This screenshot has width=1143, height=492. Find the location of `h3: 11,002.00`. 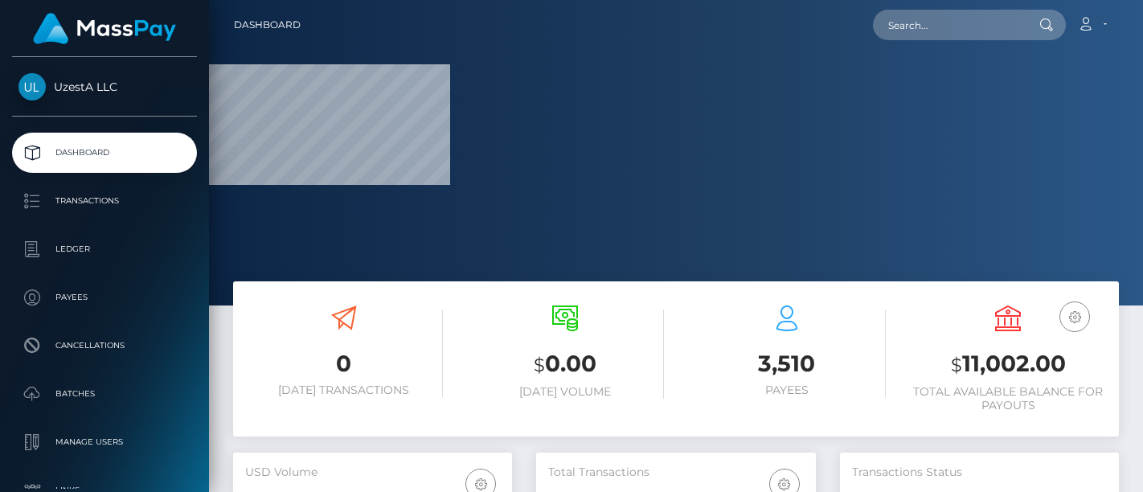

h3: 11,002.00 is located at coordinates (1009, 364).